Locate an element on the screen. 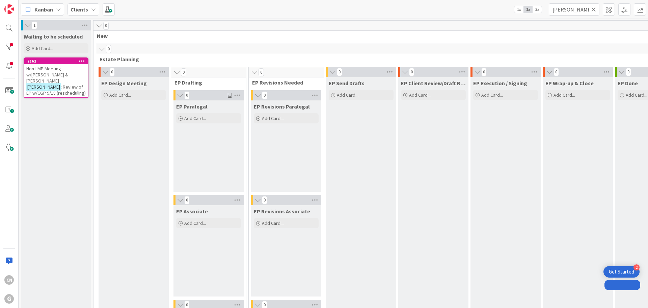 This screenshot has height=308, width=648. div: Open Get Started checklist, remaining modules: 2 is located at coordinates (622, 271).